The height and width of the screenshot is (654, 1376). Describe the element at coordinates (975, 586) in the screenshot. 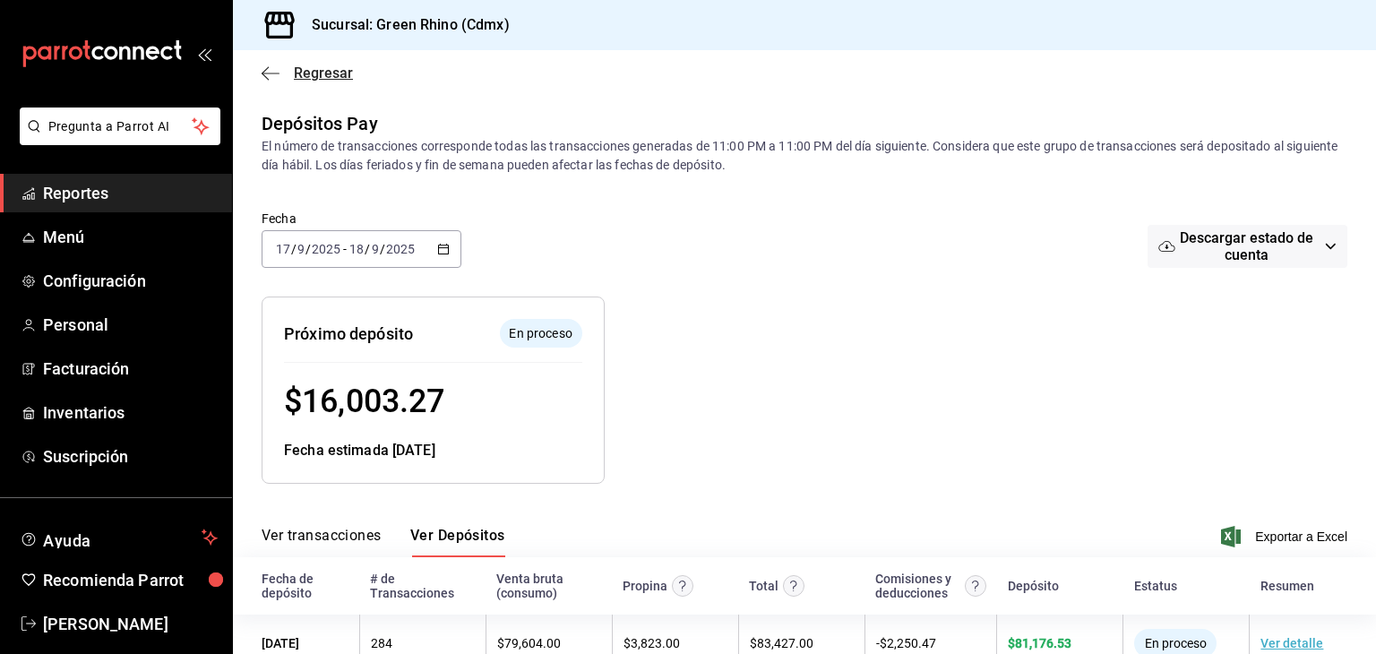

I see `svg: Contempla comisión de ventas y propinas, IVA, cancelaciones y devoluciones.` at that location.